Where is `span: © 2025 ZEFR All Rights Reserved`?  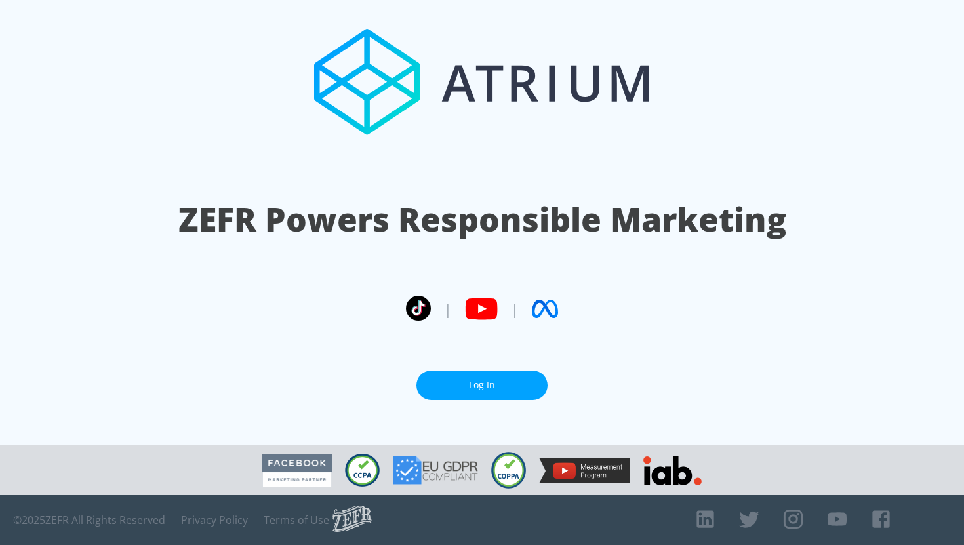
span: © 2025 ZEFR All Rights Reserved is located at coordinates (89, 520).